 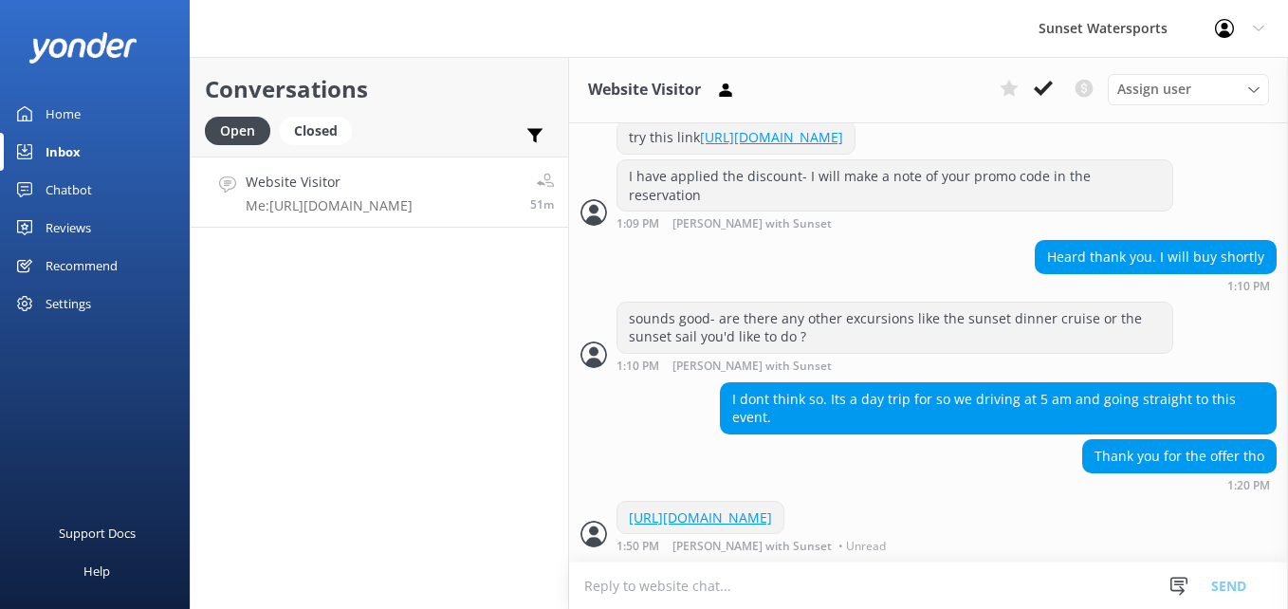 What do you see at coordinates (1154, 89) in the screenshot?
I see `span: Assign user` at bounding box center [1154, 89].